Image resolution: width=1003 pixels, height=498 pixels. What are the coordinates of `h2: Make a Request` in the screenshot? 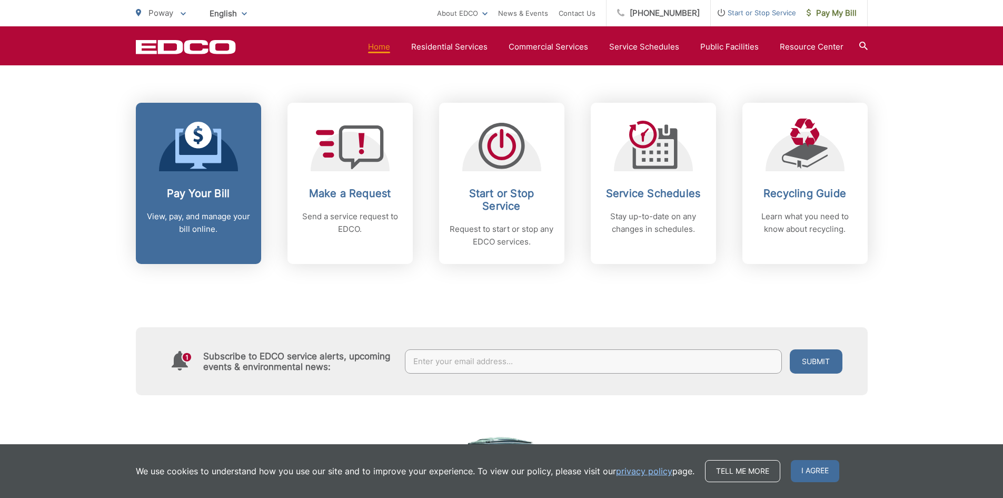 It's located at (350, 193).